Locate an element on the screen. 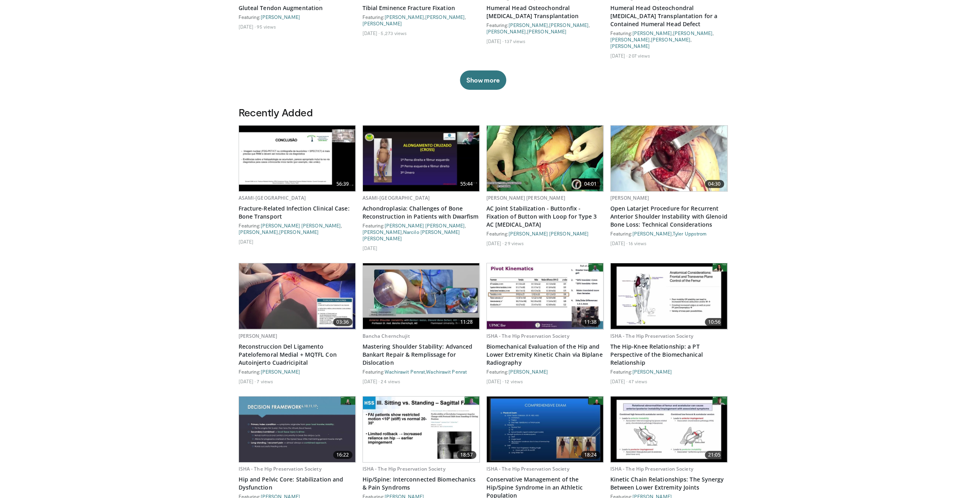  li: 7 views is located at coordinates (265, 381).